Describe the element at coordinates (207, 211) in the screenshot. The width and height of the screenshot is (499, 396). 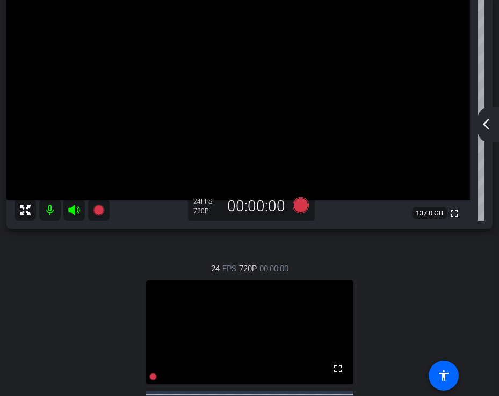
I see `div: 720P` at that location.